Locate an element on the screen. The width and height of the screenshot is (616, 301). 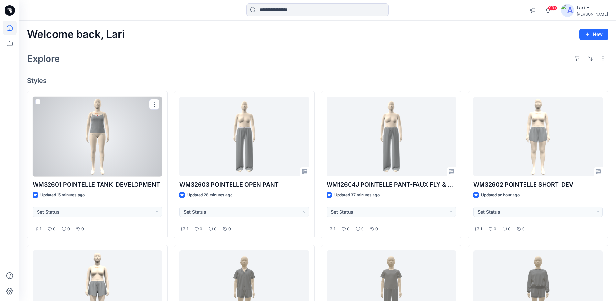
a: WM32602 POINTELLE SHORT_DEV is located at coordinates (538, 136).